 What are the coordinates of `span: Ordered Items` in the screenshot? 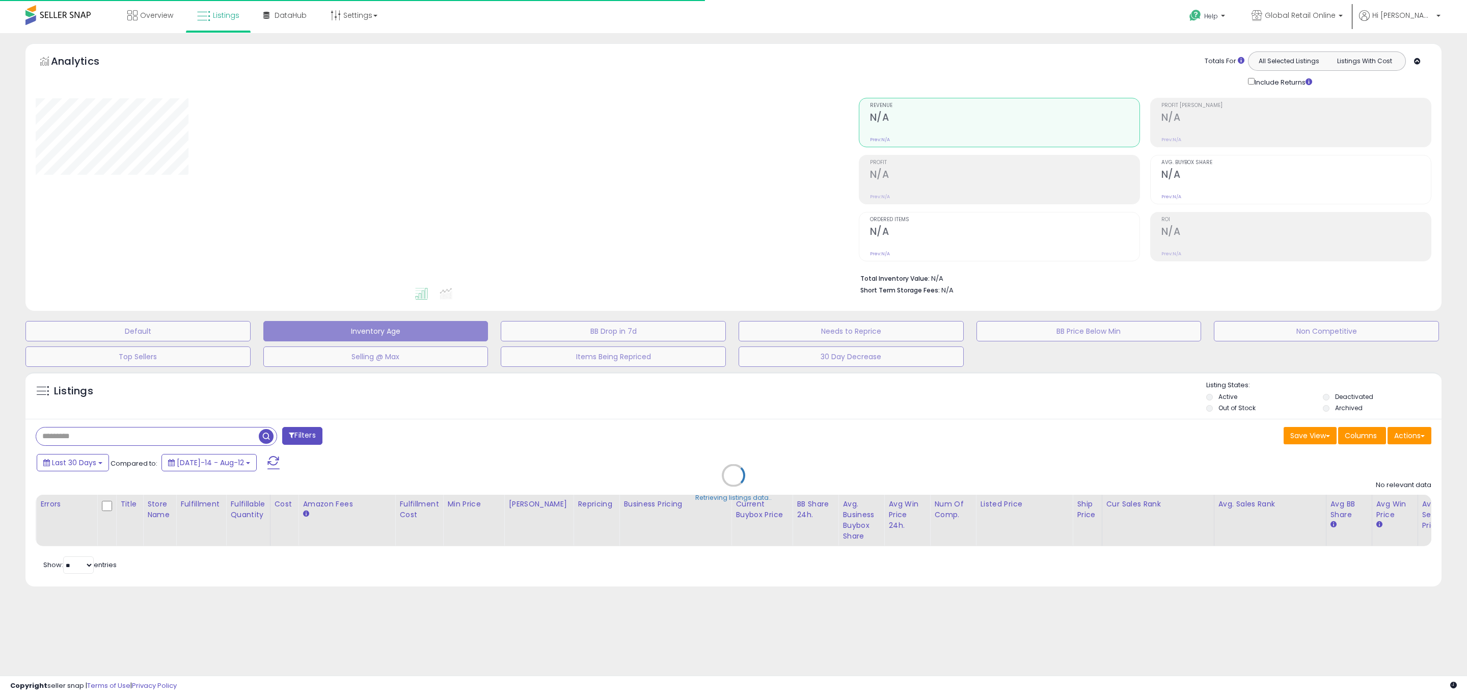 It's located at (1005, 220).